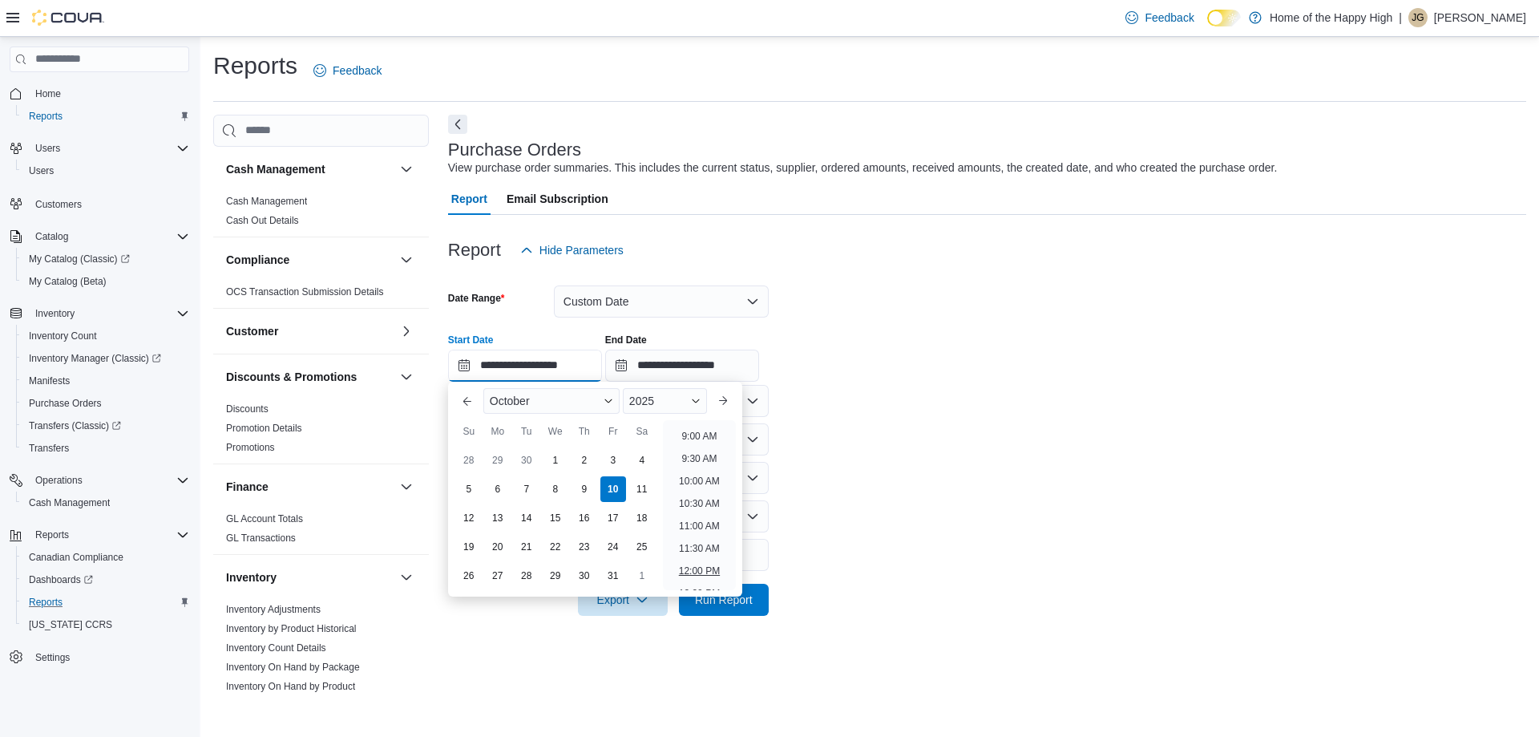 The image size is (1539, 737). What do you see at coordinates (699, 526) in the screenshot?
I see `li: 11:00 AM` at bounding box center [699, 526].